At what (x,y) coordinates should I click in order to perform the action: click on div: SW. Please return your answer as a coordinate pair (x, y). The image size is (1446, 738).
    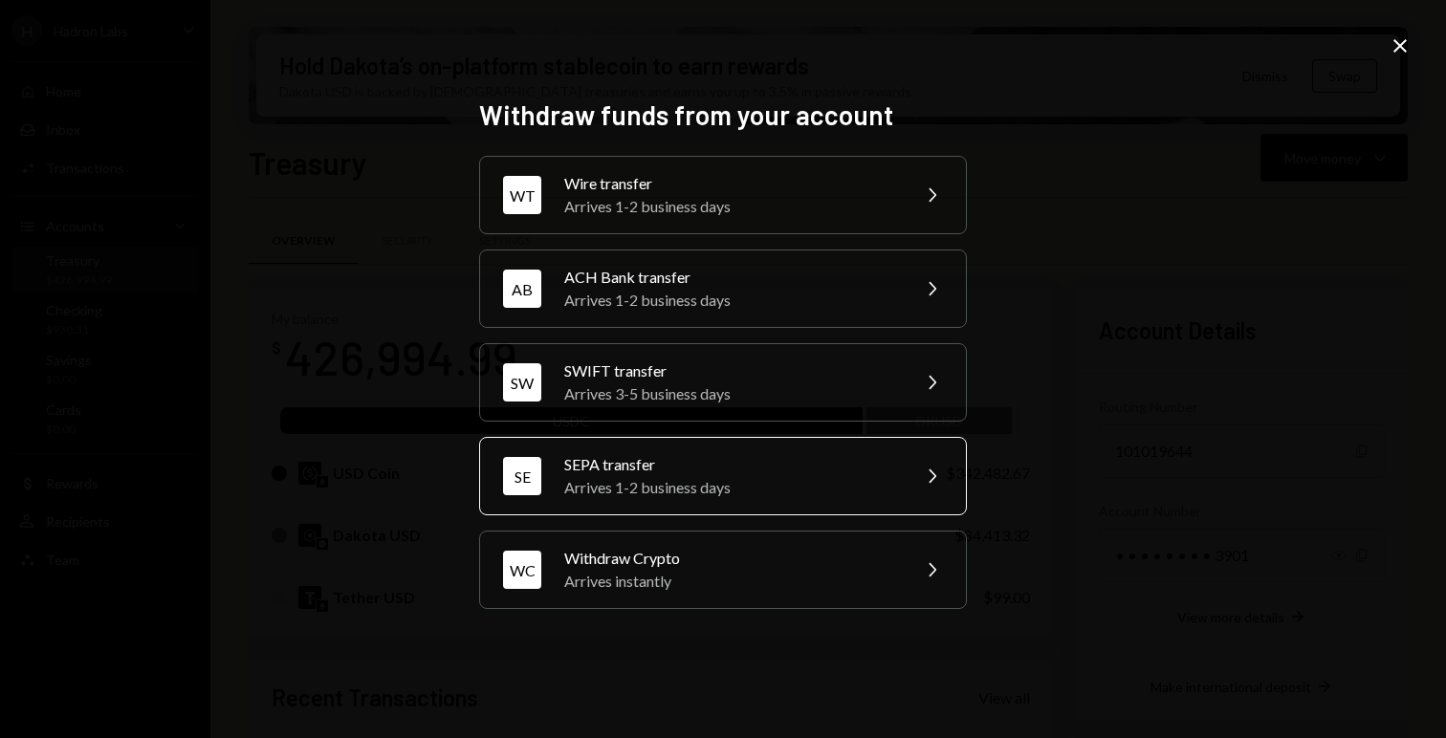
    Looking at the image, I should click on (522, 383).